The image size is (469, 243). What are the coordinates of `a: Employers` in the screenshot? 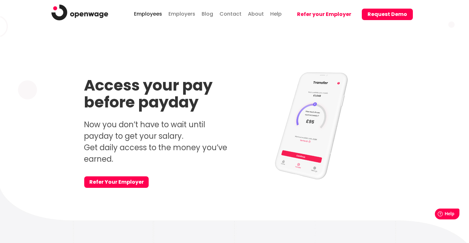 It's located at (182, 13).